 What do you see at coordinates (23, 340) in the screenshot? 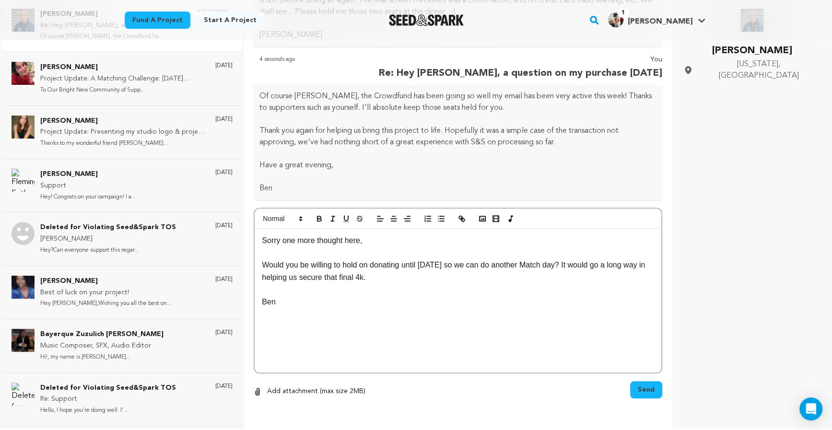
I see `img: Bayerque Zuzulich Duggan Photo` at bounding box center [23, 340].